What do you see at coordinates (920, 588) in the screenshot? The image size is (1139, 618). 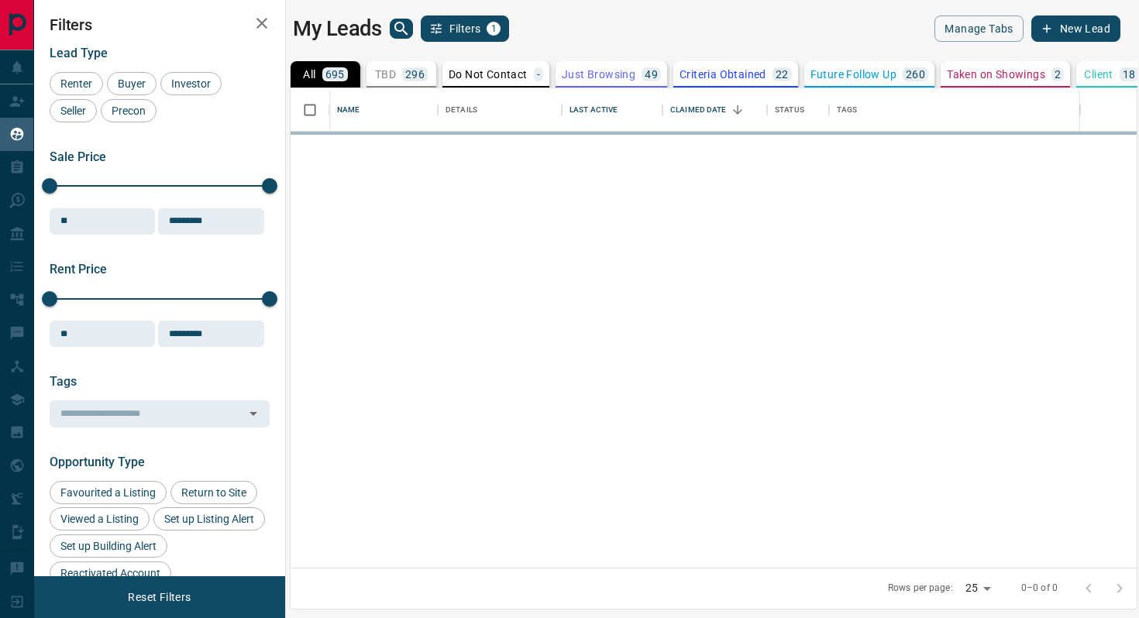 I see `p: Rows per page:` at bounding box center [920, 588].